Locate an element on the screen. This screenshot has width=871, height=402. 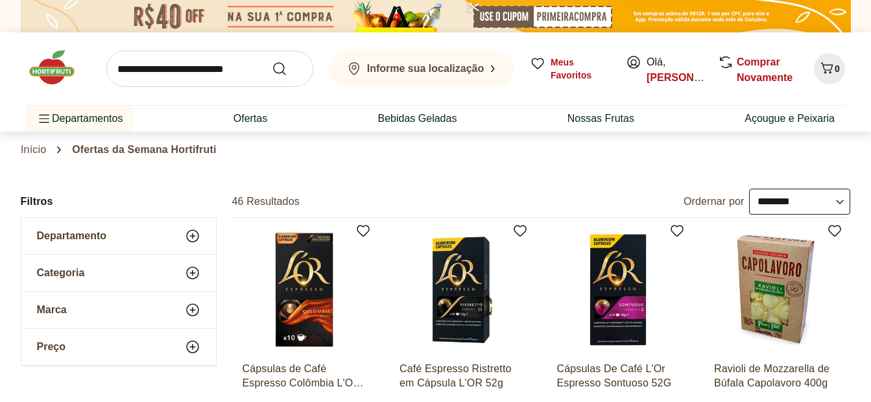
p: Café Espresso Ristretto em Cápsula L'OR 52g is located at coordinates (461, 376).